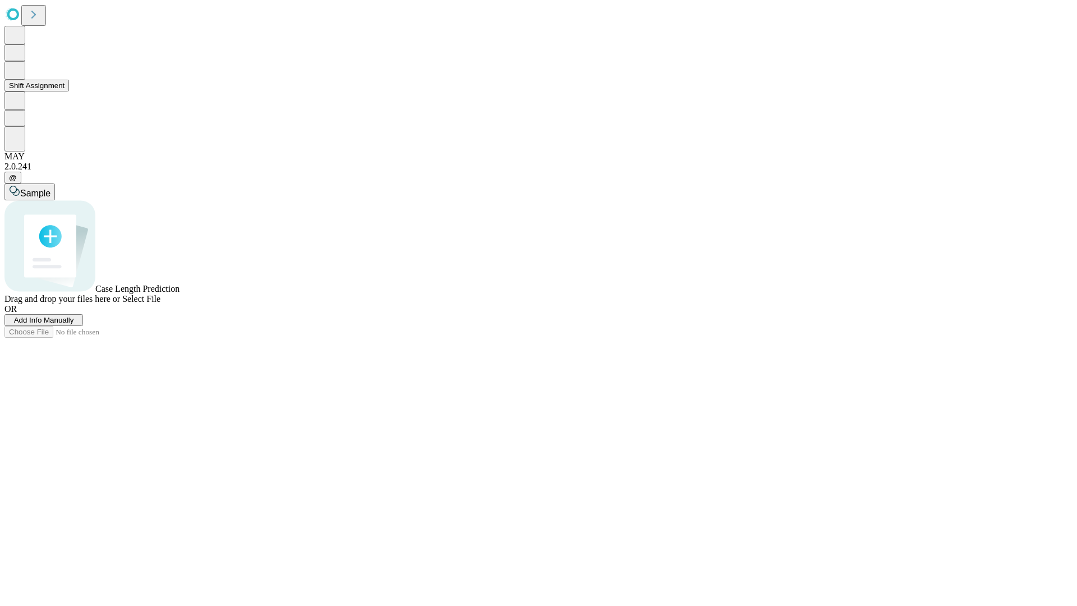 The image size is (1077, 606). What do you see at coordinates (44, 320) in the screenshot?
I see `button: Add Info Manually` at bounding box center [44, 320].